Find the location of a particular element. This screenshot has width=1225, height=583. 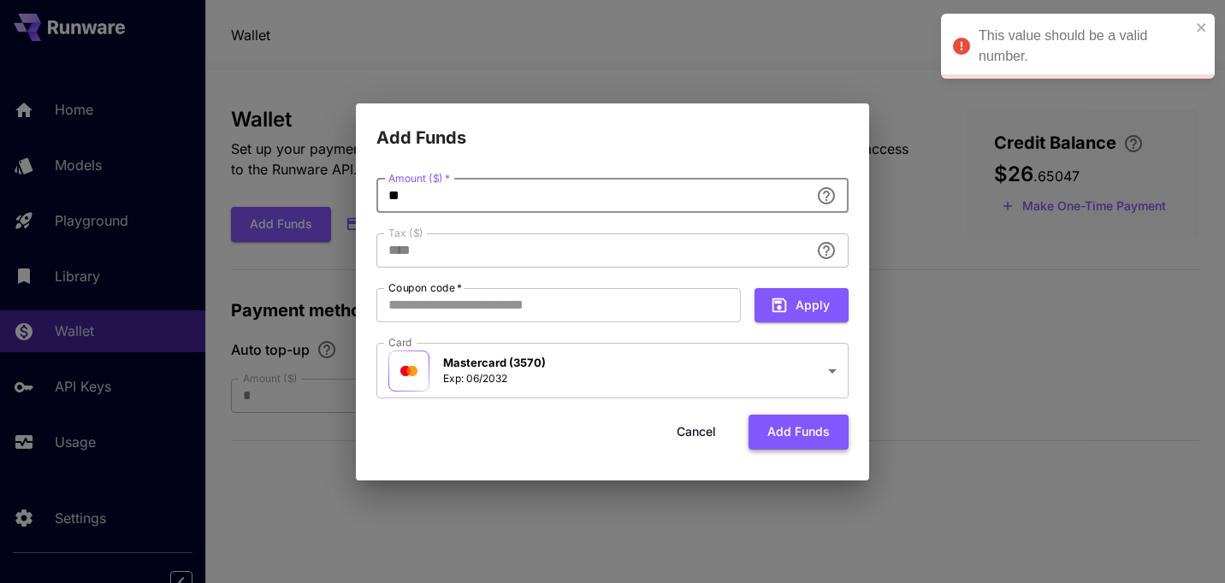

button: Cancel is located at coordinates (696, 432).